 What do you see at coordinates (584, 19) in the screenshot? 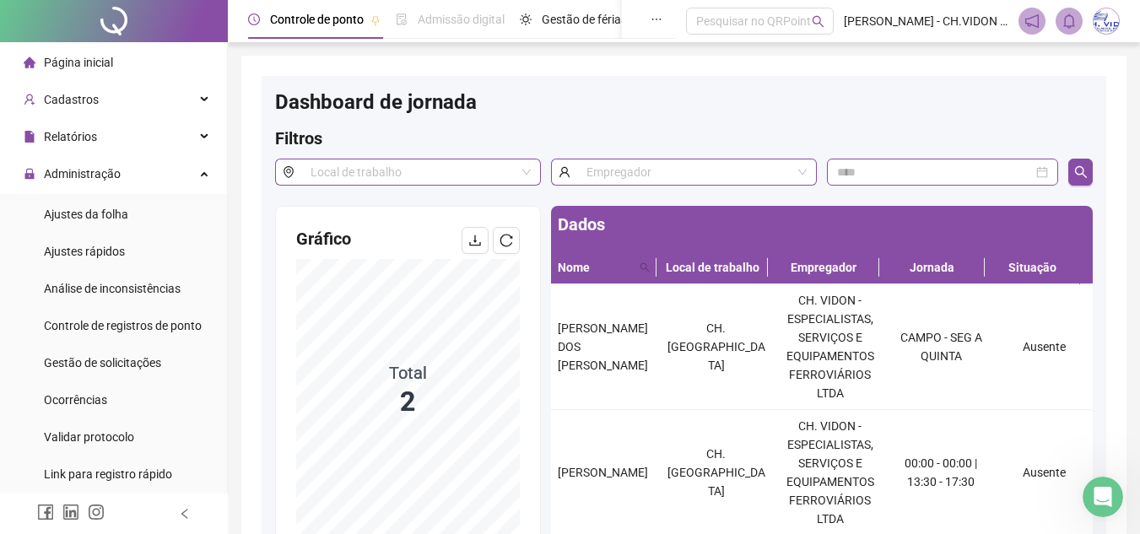
I see `span: Gestão de férias` at bounding box center [584, 19].